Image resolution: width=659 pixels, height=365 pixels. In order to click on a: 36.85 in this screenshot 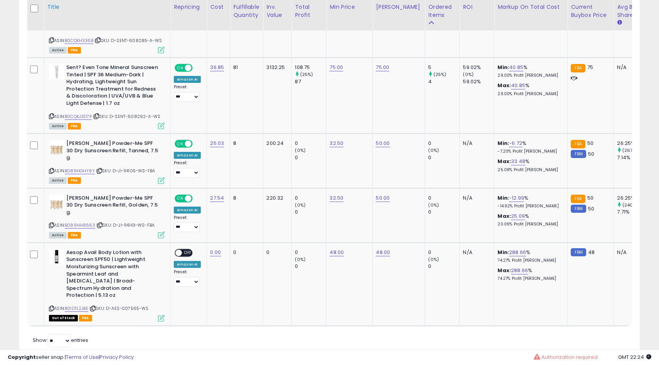, I will do `click(217, 67)`.